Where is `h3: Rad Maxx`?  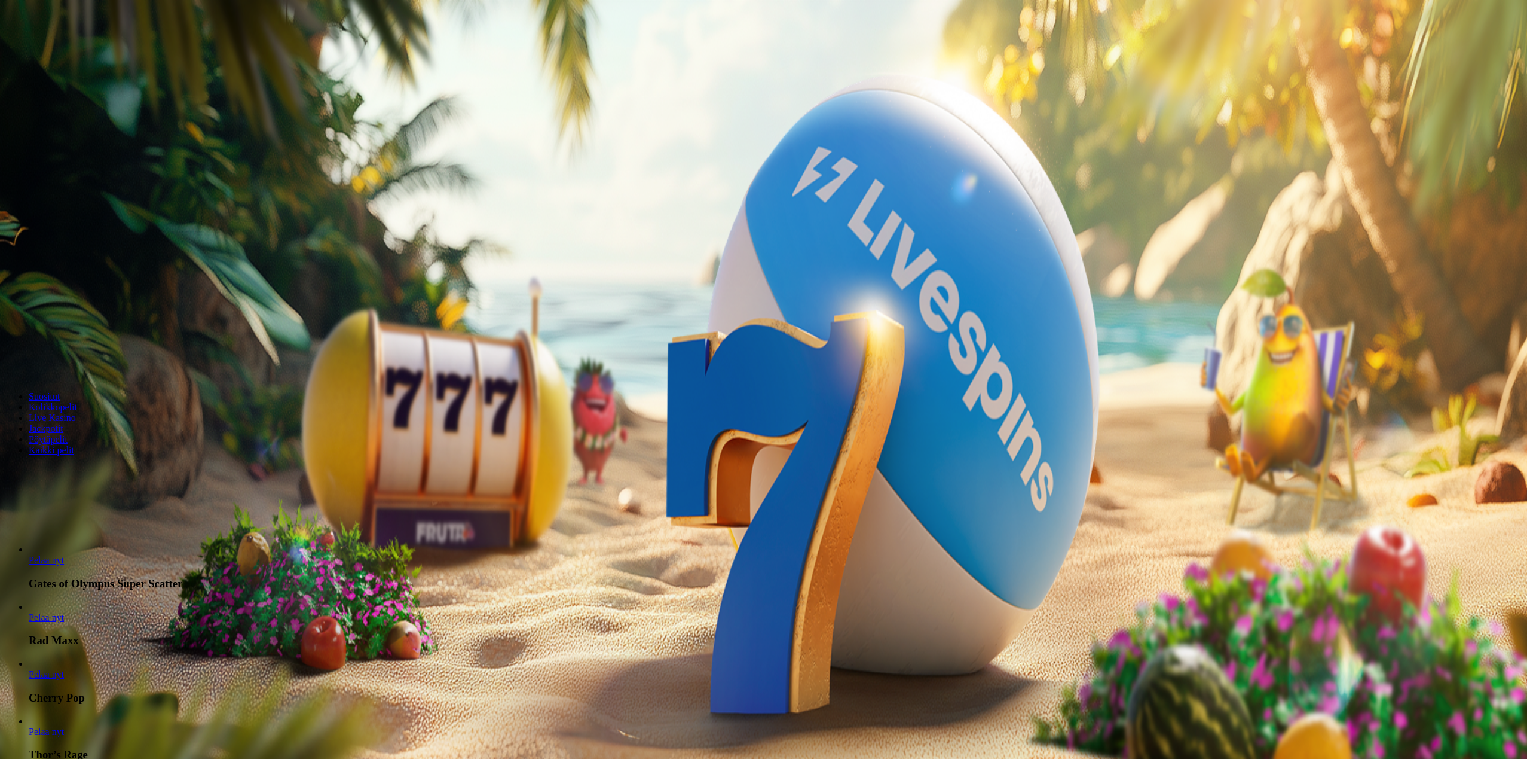 h3: Rad Maxx is located at coordinates (775, 640).